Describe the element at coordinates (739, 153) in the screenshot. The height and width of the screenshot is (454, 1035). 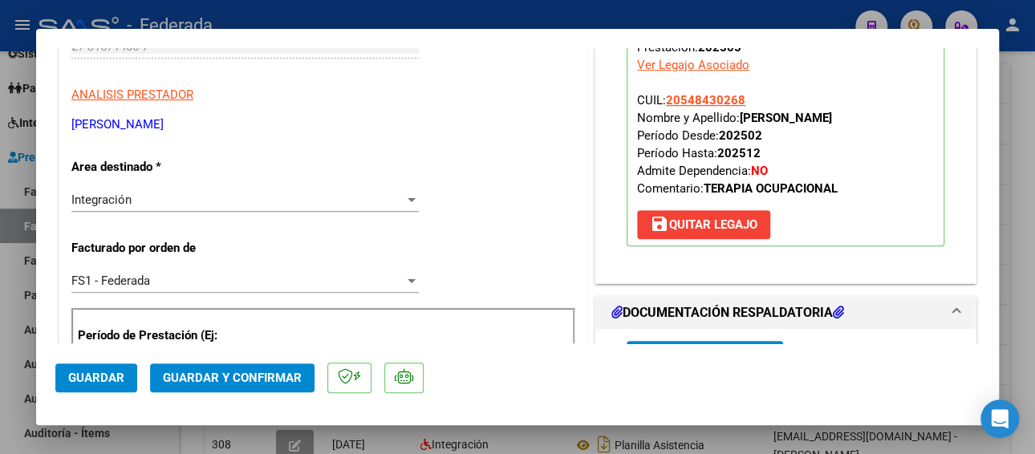
I see `strong: 202512` at that location.